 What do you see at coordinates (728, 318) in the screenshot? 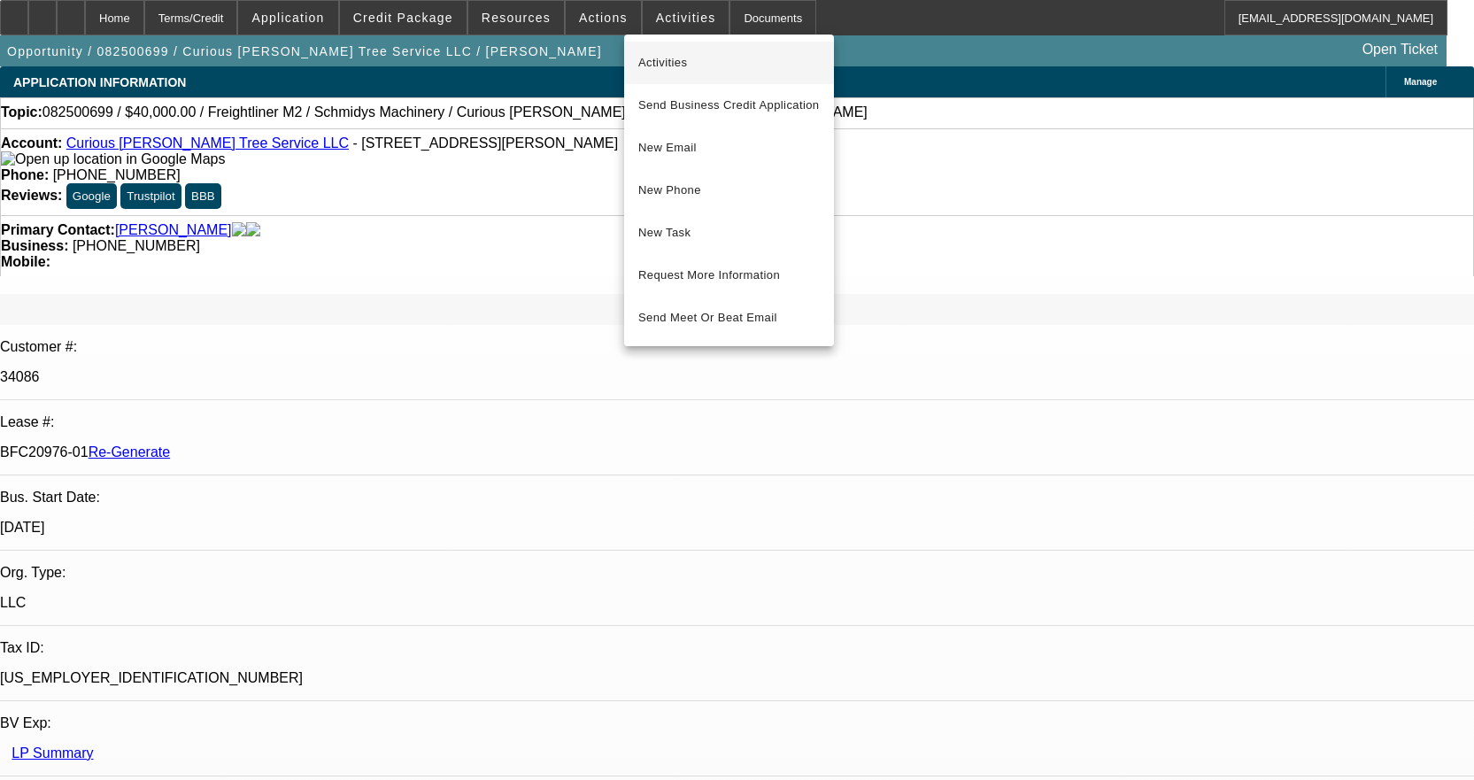
I see `span: Send Meet Or Beat Email` at bounding box center [728, 318].